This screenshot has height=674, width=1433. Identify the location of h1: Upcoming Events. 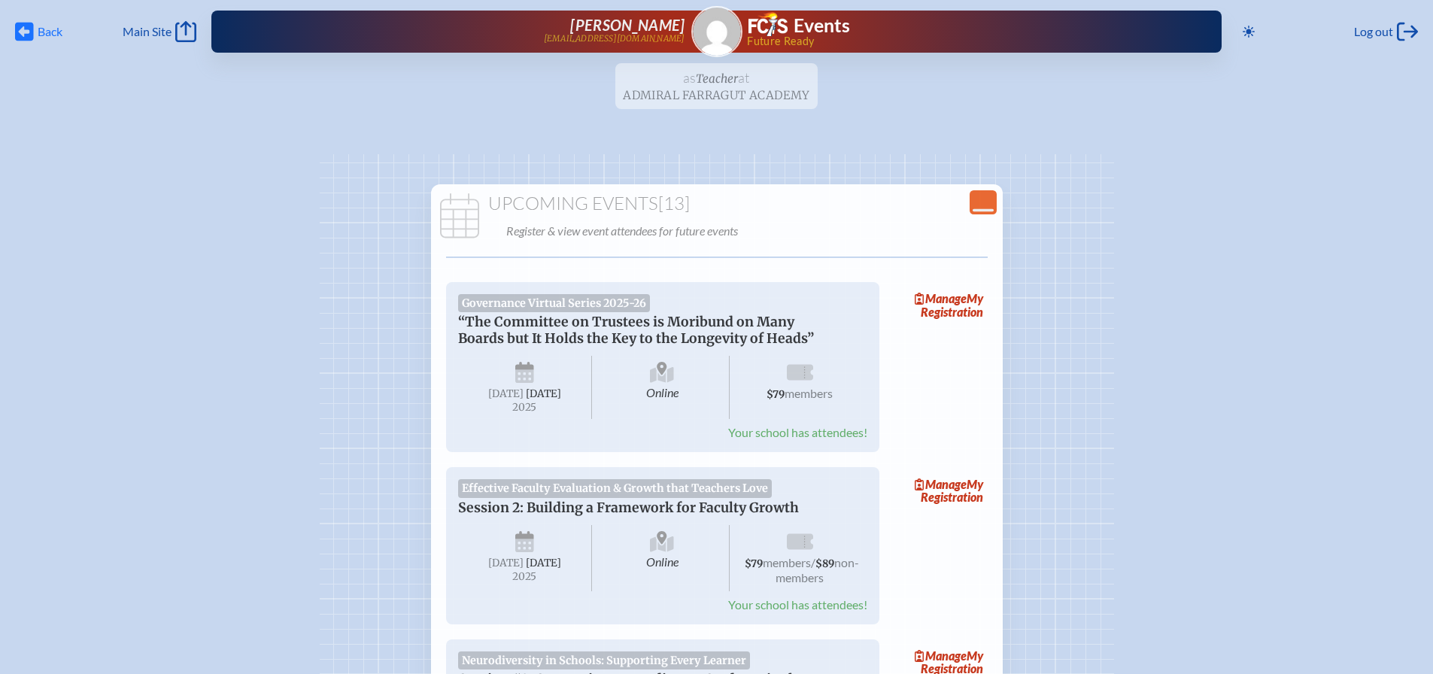
(717, 204).